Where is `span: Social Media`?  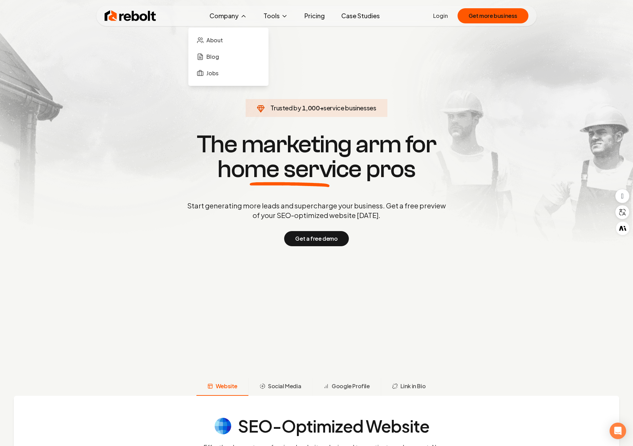
span: Social Media is located at coordinates (284, 386).